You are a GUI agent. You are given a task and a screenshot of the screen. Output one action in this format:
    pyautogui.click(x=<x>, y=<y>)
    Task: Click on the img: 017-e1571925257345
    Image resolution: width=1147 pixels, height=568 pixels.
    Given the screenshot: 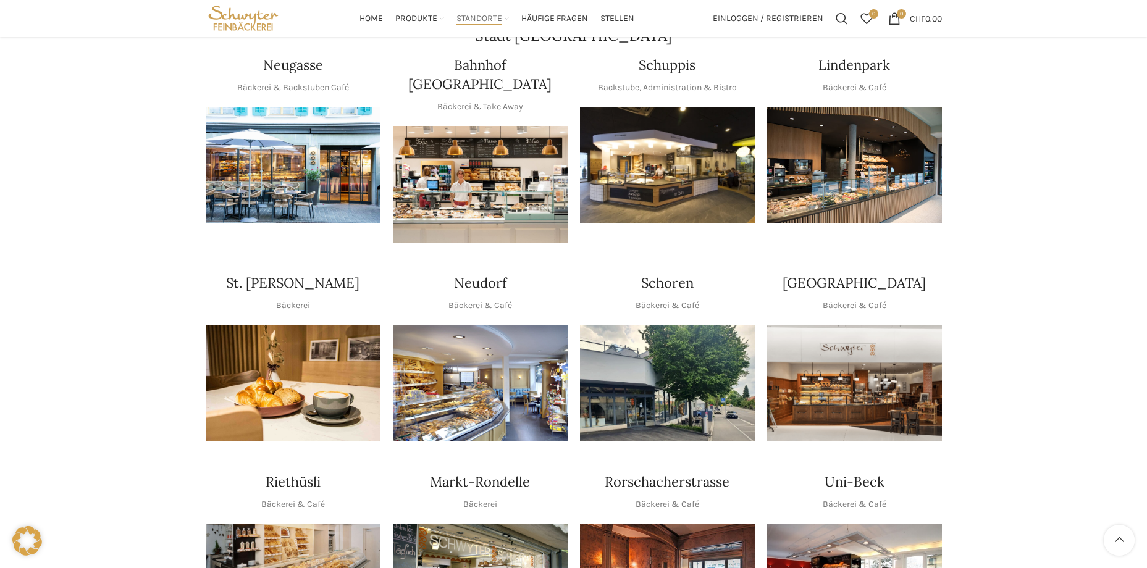 What is the action you would take?
    pyautogui.click(x=854, y=165)
    